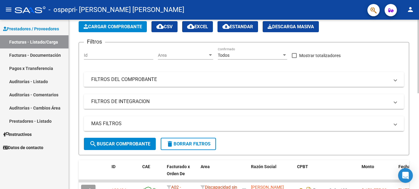 This screenshot has width=419, height=189. I want to click on span: CSV, so click(165, 27).